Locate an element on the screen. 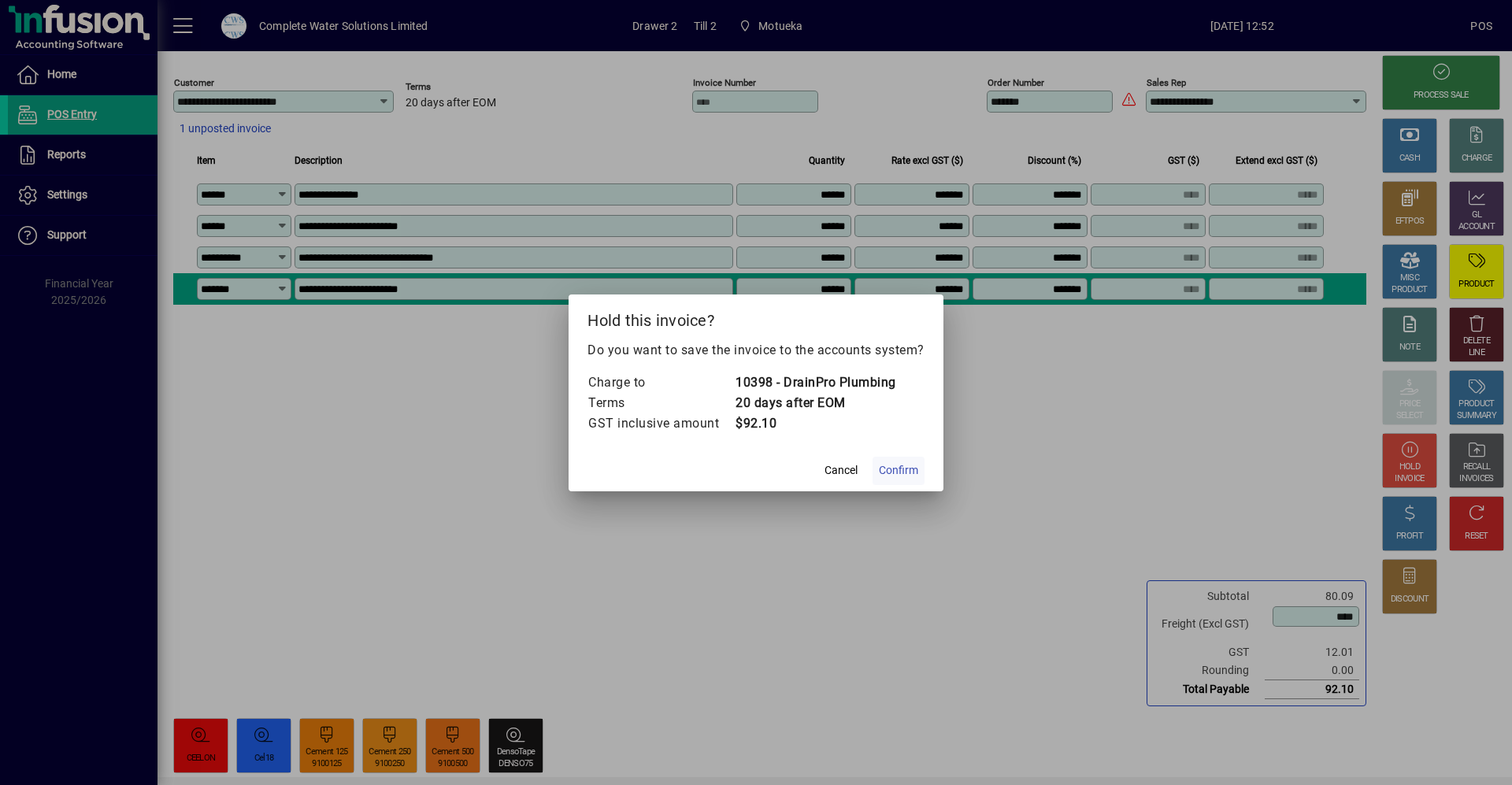 This screenshot has height=785, width=1512. h2: Hold this invoice? is located at coordinates (756, 317).